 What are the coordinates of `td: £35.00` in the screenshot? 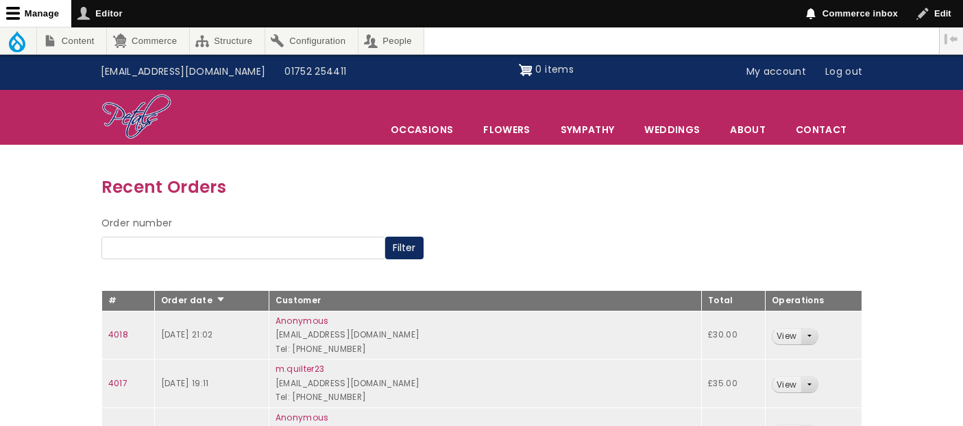 It's located at (734, 383).